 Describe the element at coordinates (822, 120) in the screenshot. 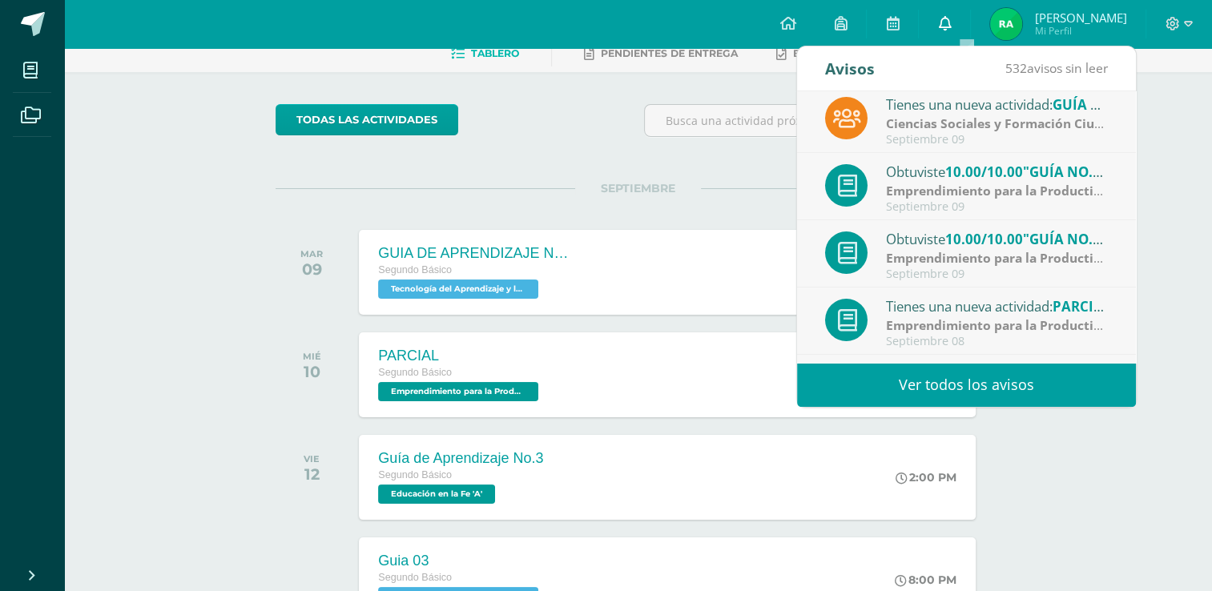

I see `input: Busca una actividad próxima aquí...` at that location.